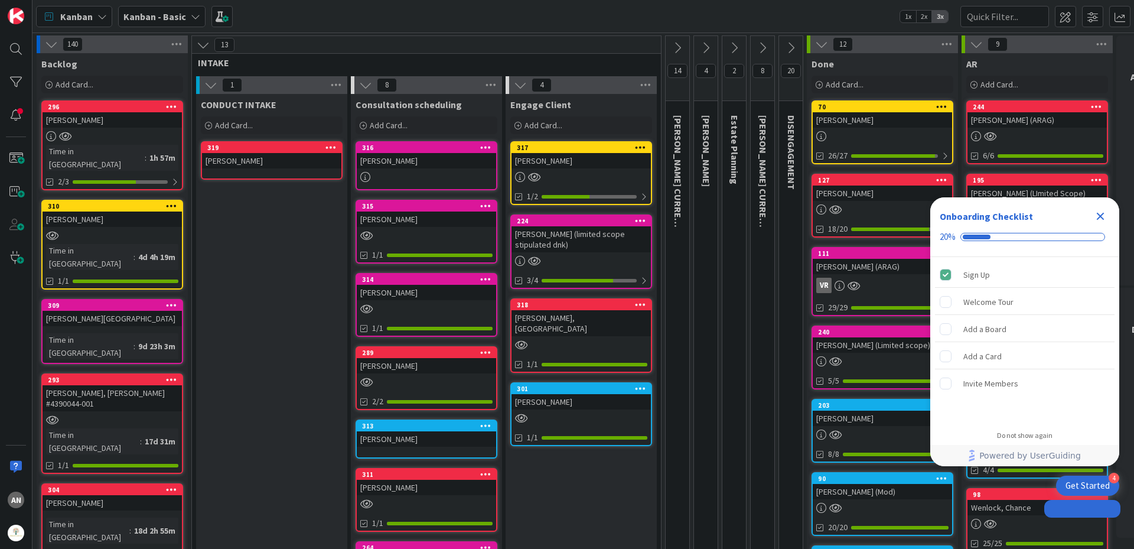 The image size is (1134, 549). What do you see at coordinates (924, 17) in the screenshot?
I see `span: 2x` at bounding box center [924, 17].